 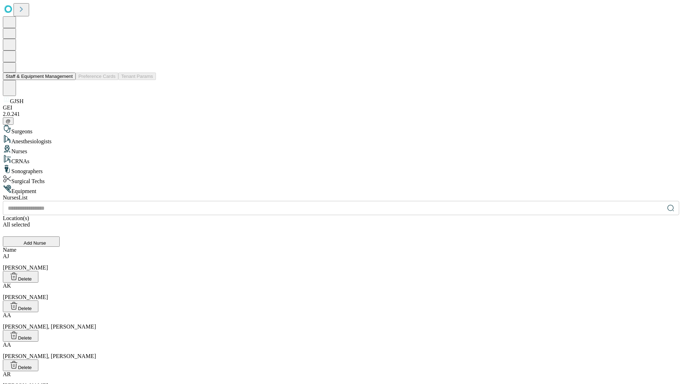 What do you see at coordinates (341, 114) in the screenshot?
I see `div: 2.0.241` at bounding box center [341, 114].